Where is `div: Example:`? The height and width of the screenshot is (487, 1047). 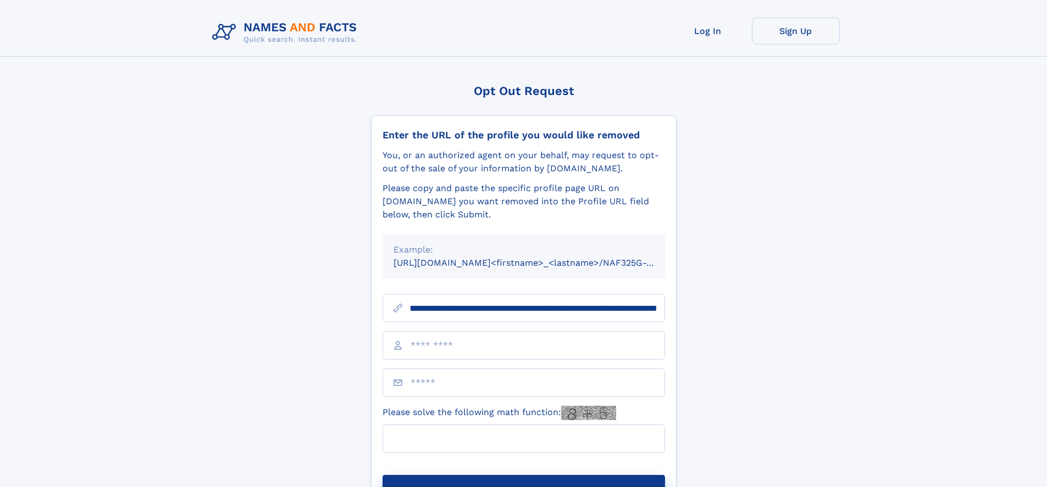 div: Example: is located at coordinates (524, 250).